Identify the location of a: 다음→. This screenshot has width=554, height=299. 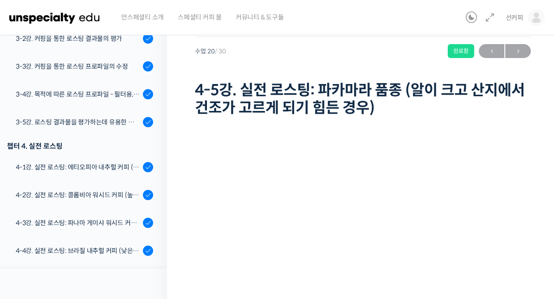
(518, 51).